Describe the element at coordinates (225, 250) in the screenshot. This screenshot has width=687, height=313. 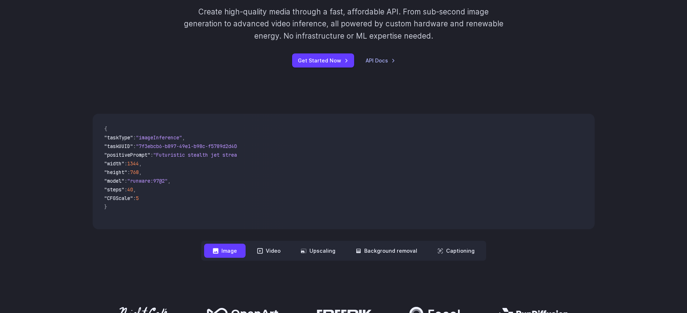
I see `button: Image` at that location.